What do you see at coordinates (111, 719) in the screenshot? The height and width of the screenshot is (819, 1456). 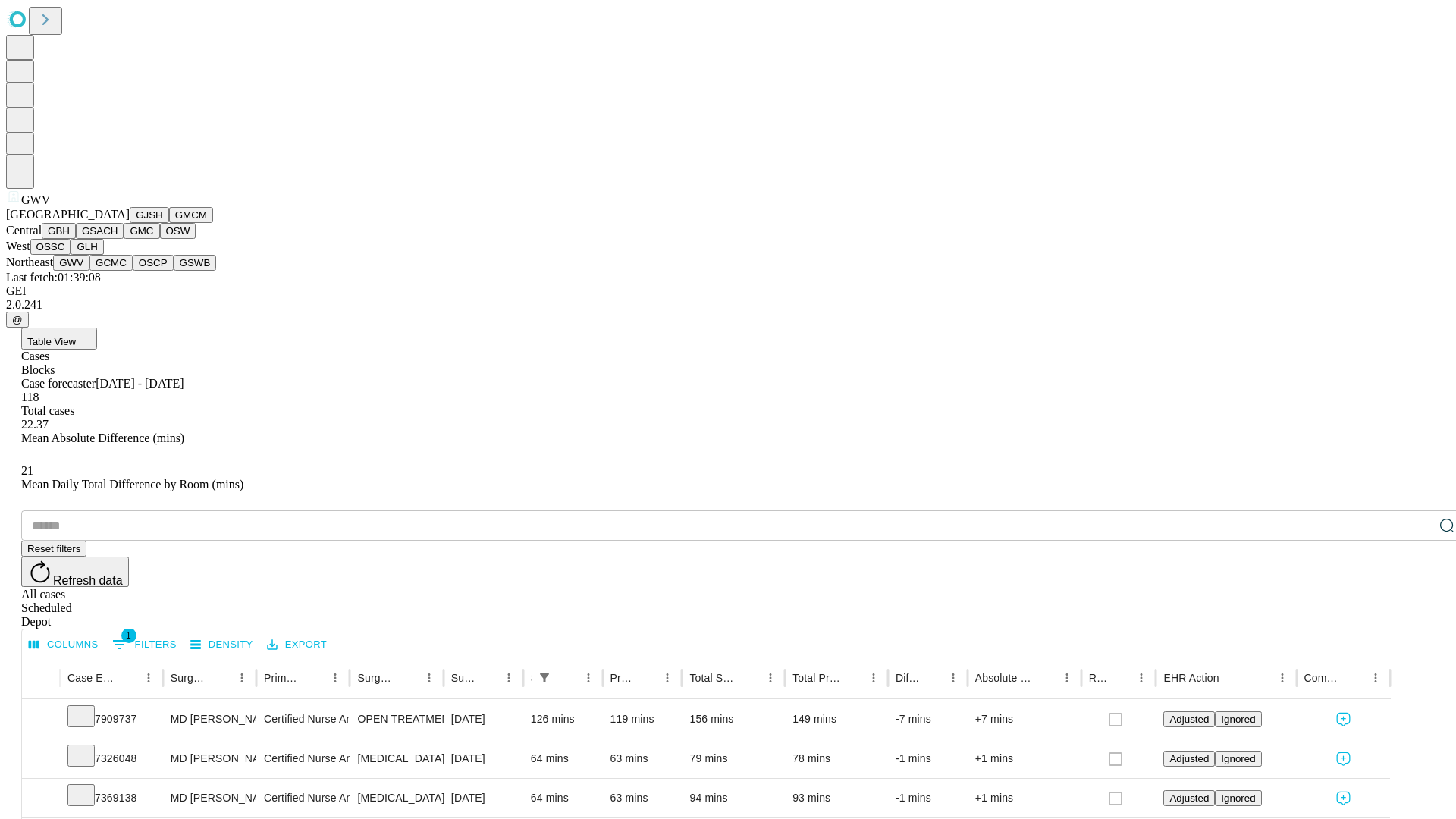 I see `div: 7909737` at bounding box center [111, 719].